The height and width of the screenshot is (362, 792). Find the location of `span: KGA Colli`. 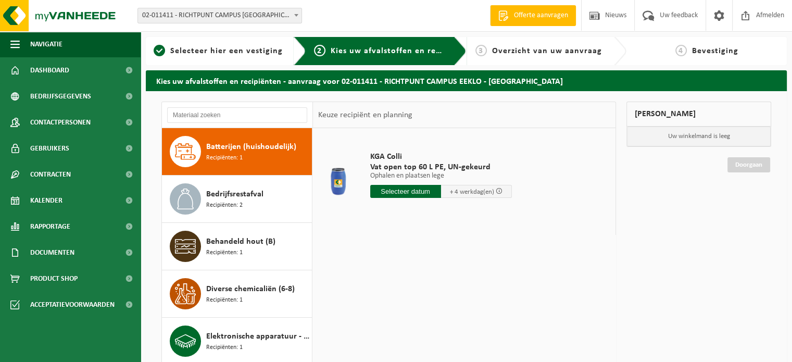

span: KGA Colli is located at coordinates (441, 157).